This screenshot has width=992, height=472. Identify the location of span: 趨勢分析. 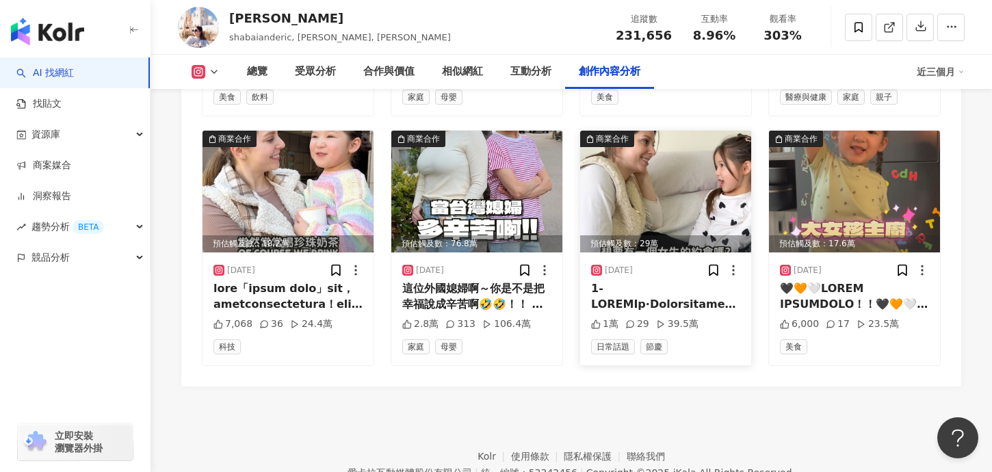
(68, 226).